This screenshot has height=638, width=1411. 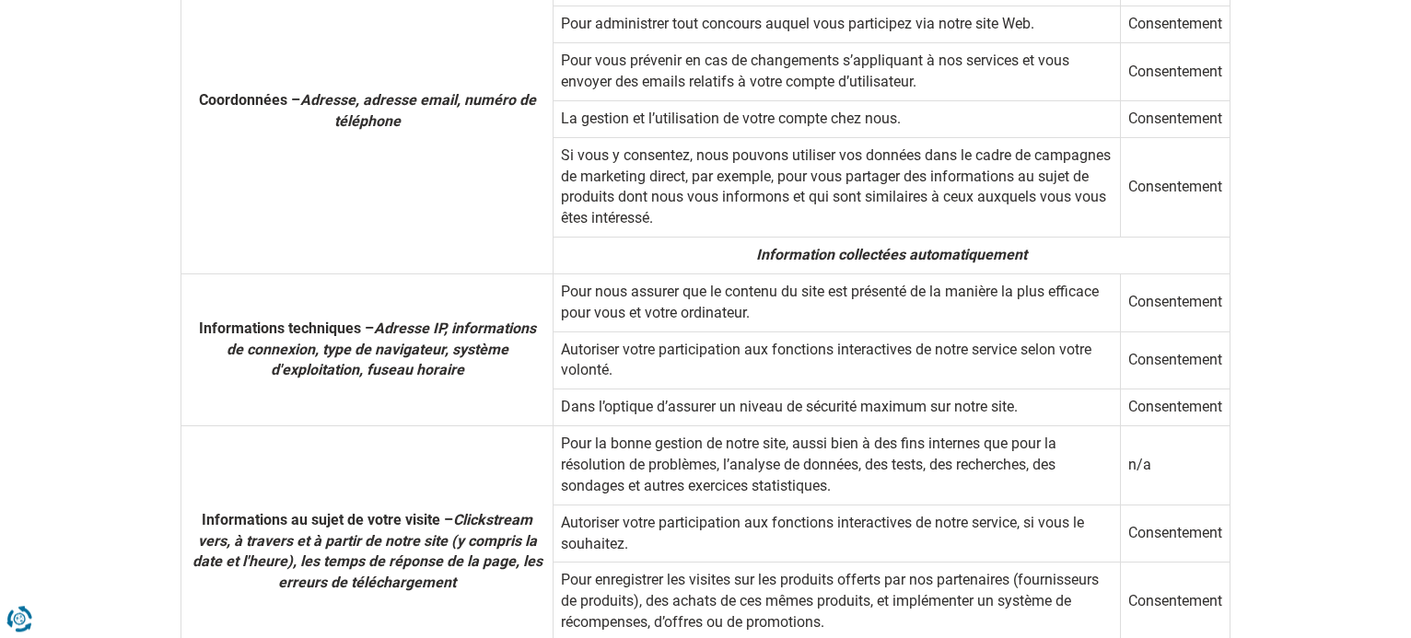 I want to click on td: Pour administrer tout concours auquel vous participez via notre site Web., so click(x=837, y=25).